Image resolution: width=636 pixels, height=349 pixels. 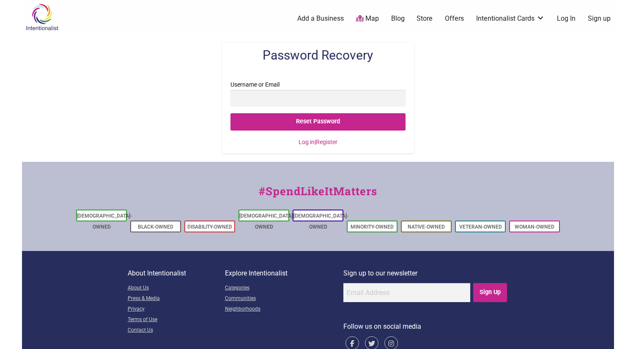 I want to click on a: About Us, so click(x=176, y=288).